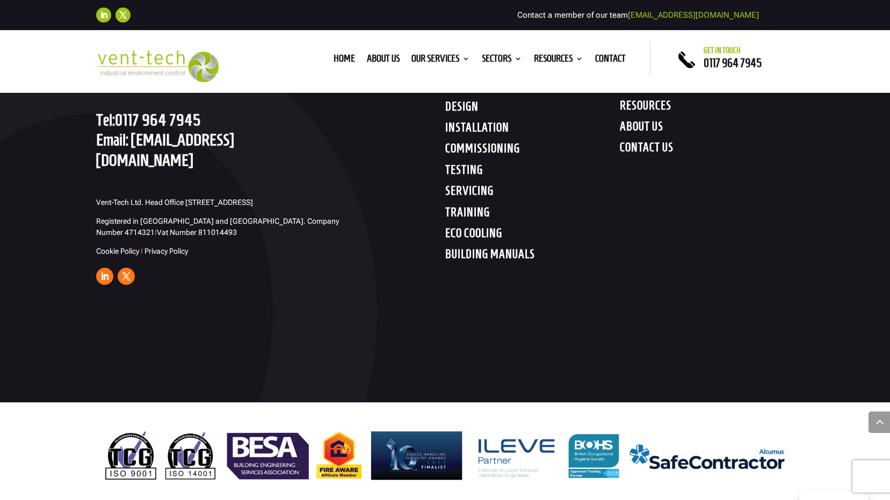 Image resolution: width=890 pixels, height=500 pixels. What do you see at coordinates (383, 61) in the screenshot?
I see `a: About us` at bounding box center [383, 61].